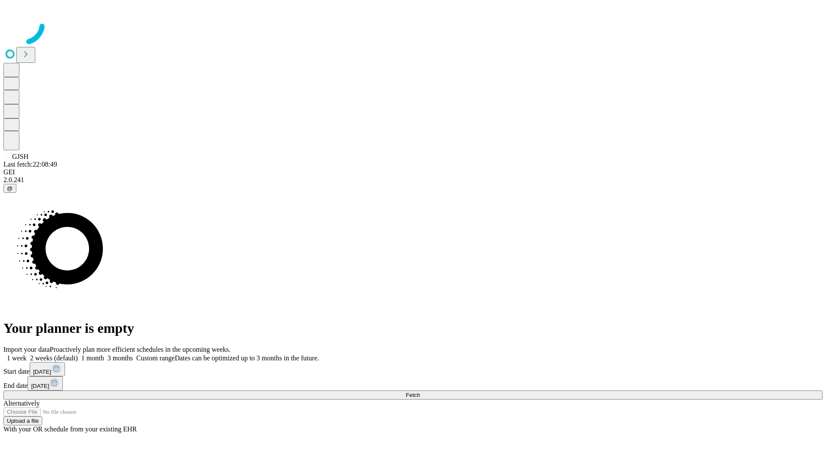 This screenshot has width=826, height=465. What do you see at coordinates (413, 328) in the screenshot?
I see `h1: Your planner is empty` at bounding box center [413, 328].